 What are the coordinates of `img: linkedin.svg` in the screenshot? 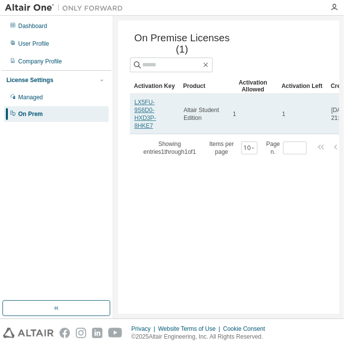 It's located at (97, 333).